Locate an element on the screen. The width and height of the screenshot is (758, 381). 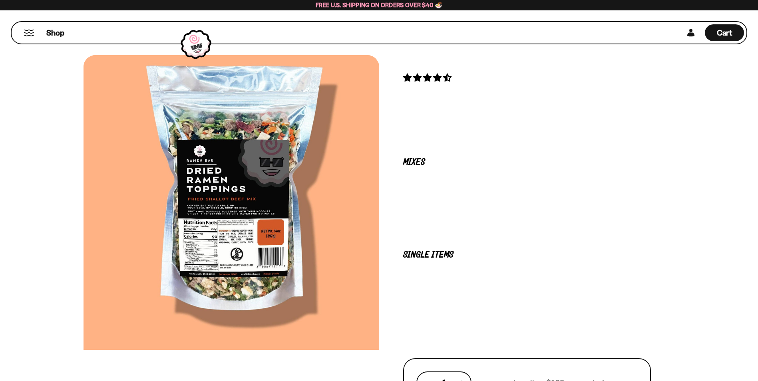
span: Free U.S. Shipping on Orders over $40 🍜 is located at coordinates (379, 5).